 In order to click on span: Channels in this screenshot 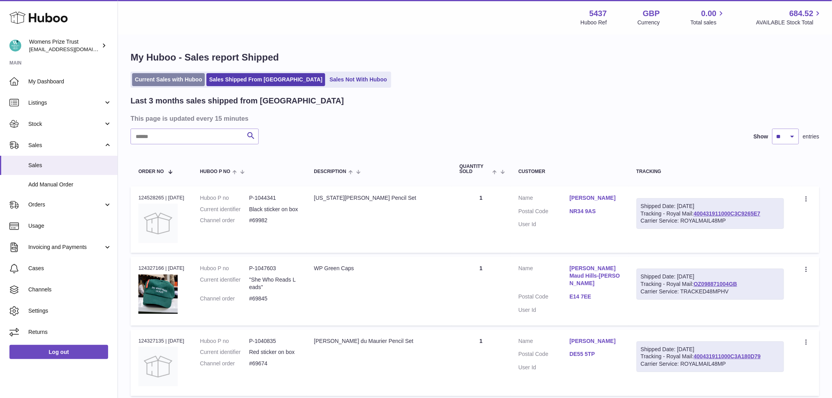, I will do `click(70, 289)`.